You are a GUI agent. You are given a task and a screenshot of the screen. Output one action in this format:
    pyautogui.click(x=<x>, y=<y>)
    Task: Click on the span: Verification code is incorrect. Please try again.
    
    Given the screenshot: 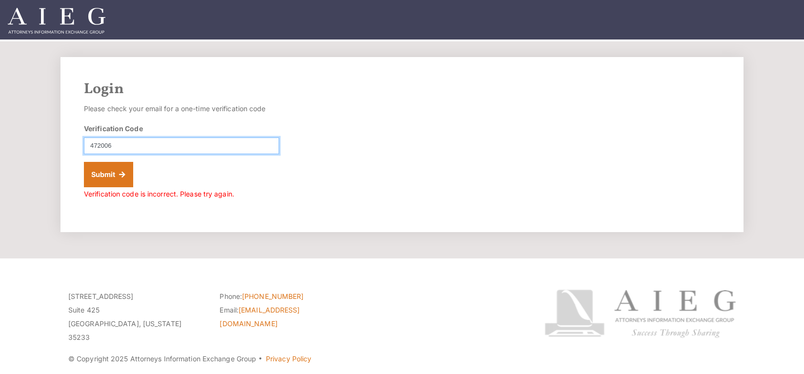 What is the action you would take?
    pyautogui.click(x=159, y=194)
    